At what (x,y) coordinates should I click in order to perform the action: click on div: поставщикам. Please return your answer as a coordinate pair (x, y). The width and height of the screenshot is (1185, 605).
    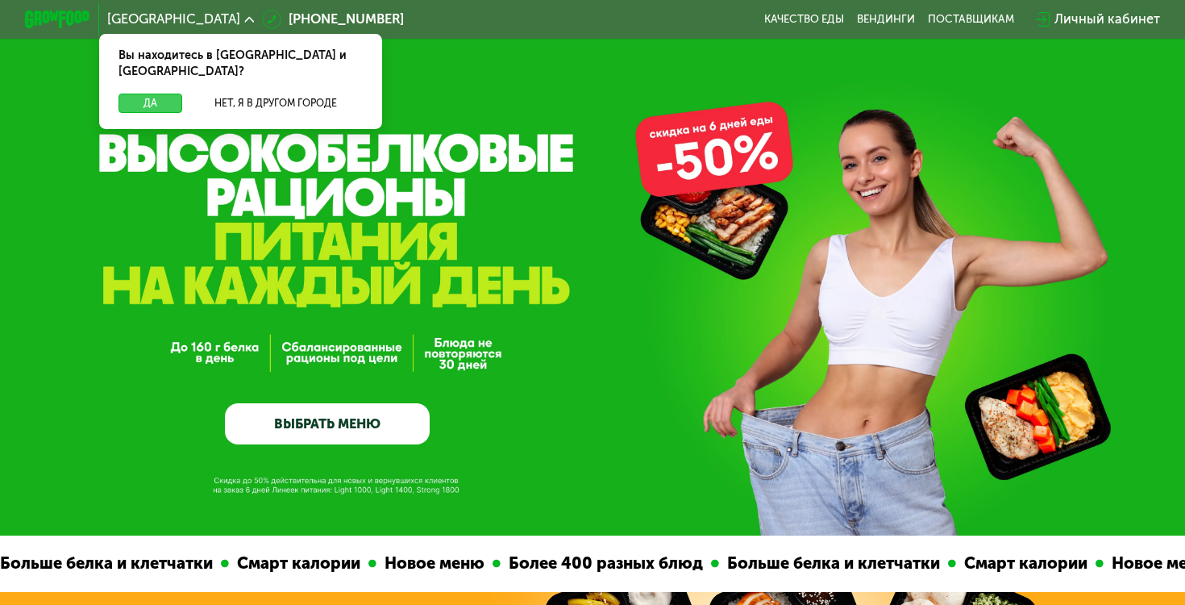
    Looking at the image, I should click on (971, 19).